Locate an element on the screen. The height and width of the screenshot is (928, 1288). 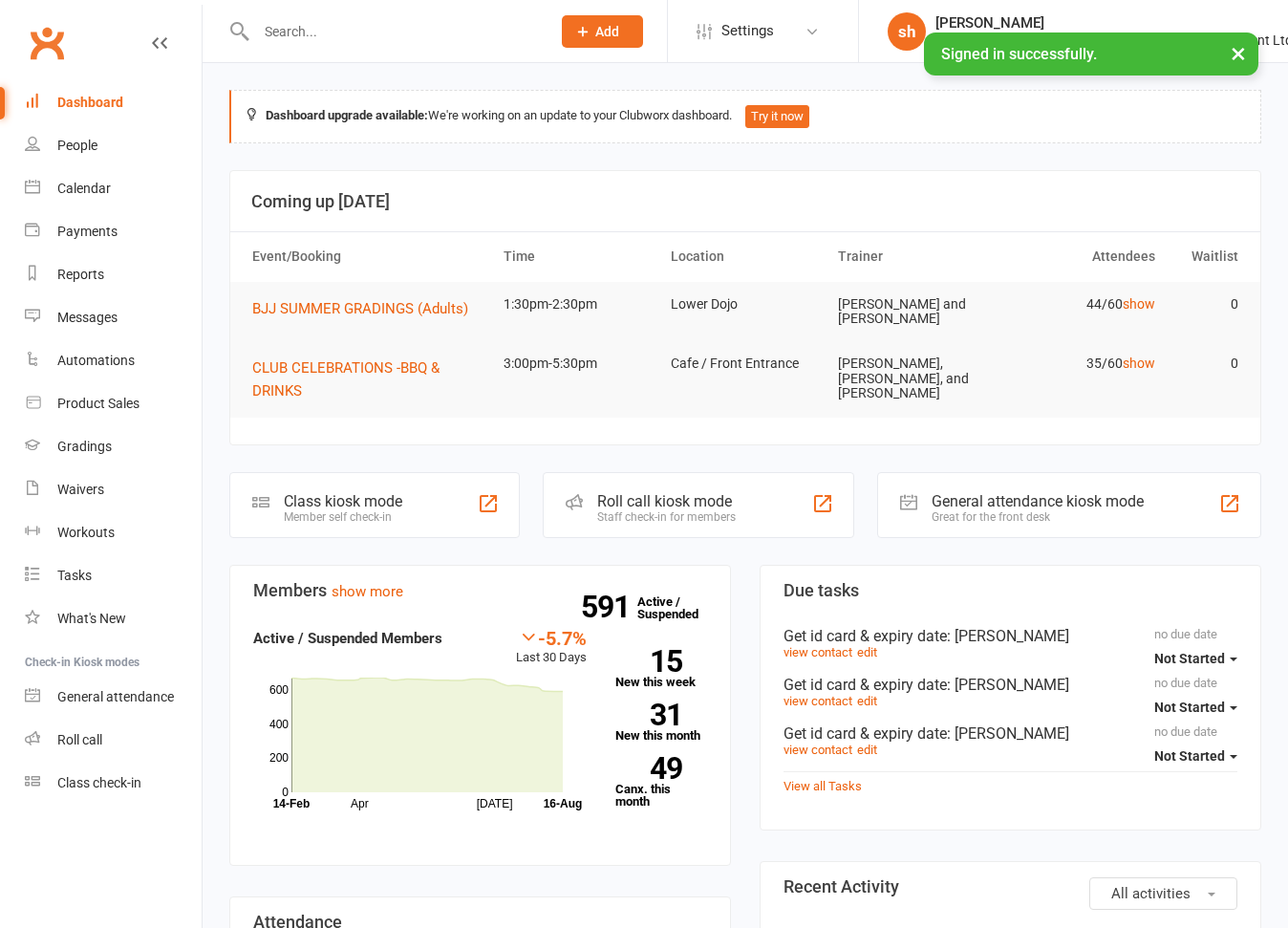
div: Roll call kiosk mode is located at coordinates (666, 501).